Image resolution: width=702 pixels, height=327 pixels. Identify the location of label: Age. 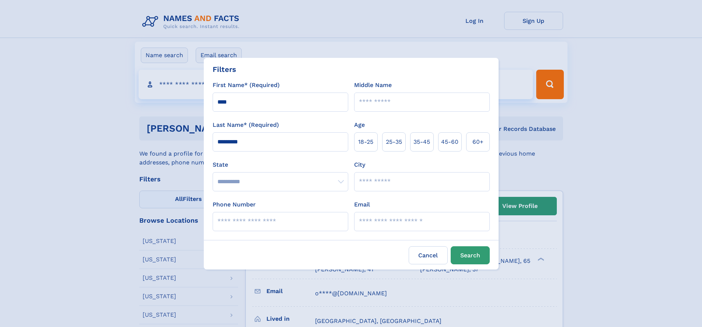
(359, 125).